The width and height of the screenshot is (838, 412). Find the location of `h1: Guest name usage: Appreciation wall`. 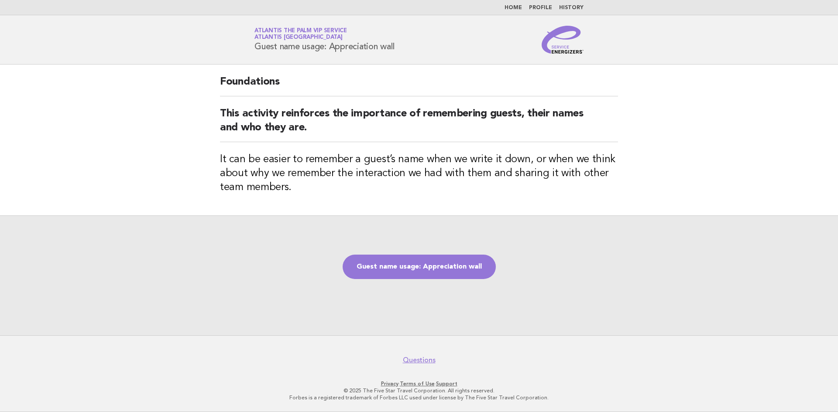

h1: Guest name usage: Appreciation wall is located at coordinates (324, 40).